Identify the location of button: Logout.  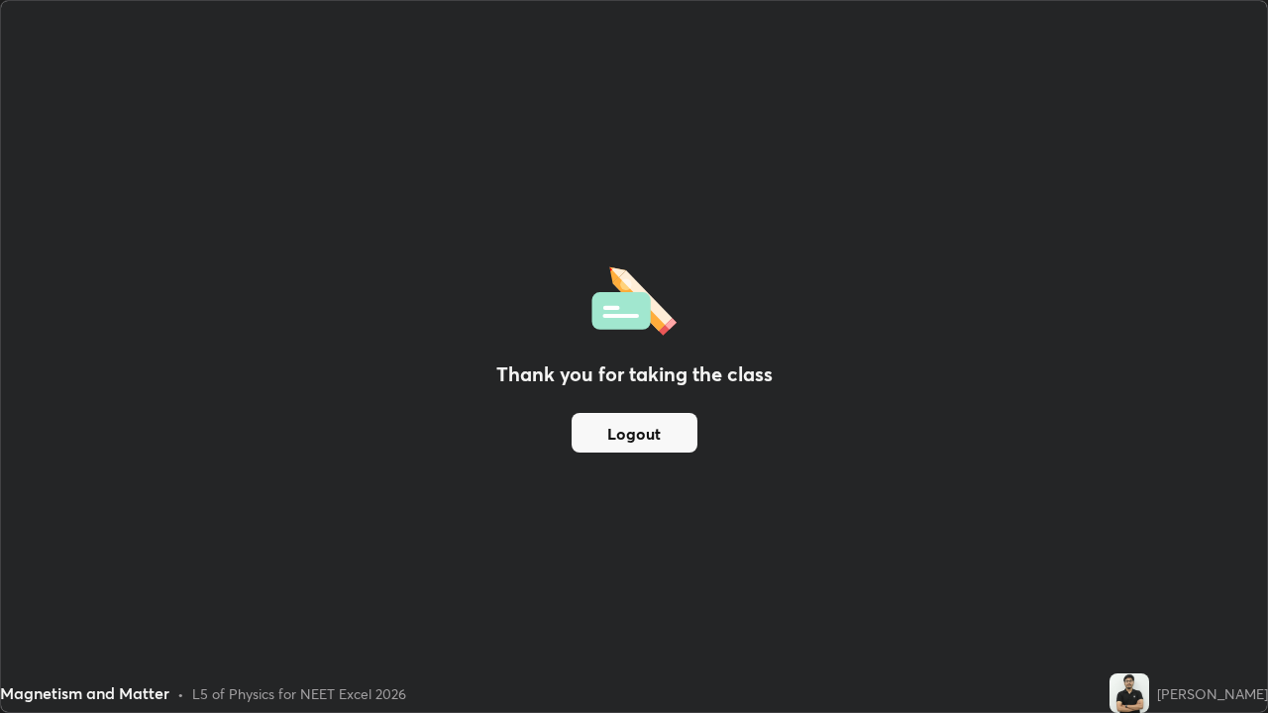
(634, 433).